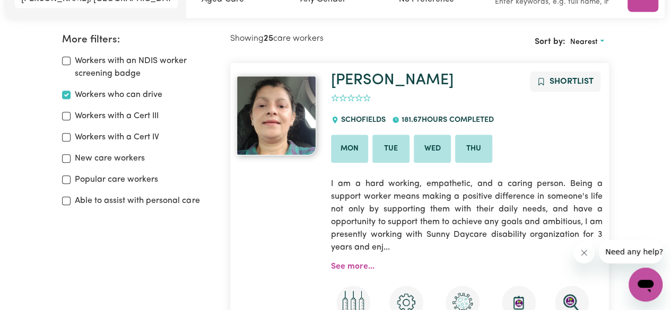  Describe the element at coordinates (35, 12) in the screenshot. I see `span: Need any help?` at that location.